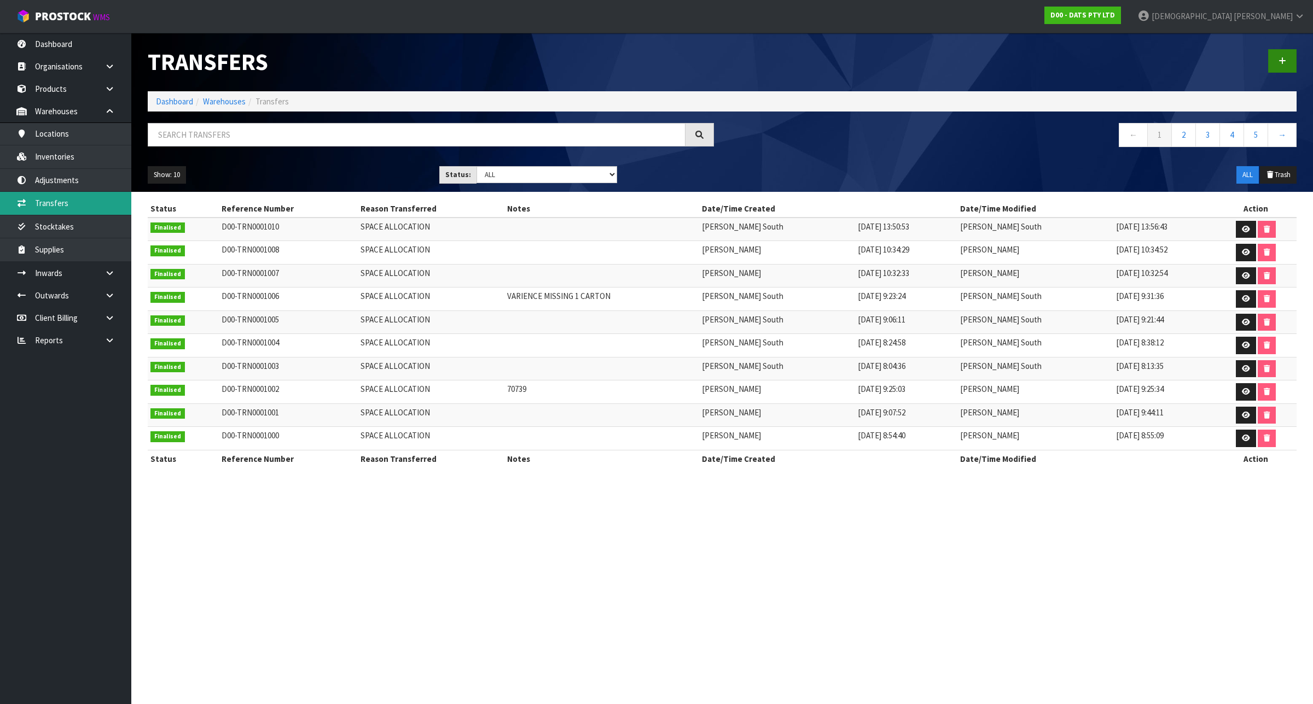  Describe the element at coordinates (1247, 175) in the screenshot. I see `button: ALL` at that location.